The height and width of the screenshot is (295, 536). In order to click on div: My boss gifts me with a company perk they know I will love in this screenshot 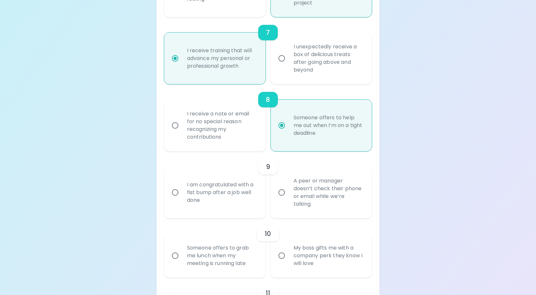, I will do `click(328, 255)`.